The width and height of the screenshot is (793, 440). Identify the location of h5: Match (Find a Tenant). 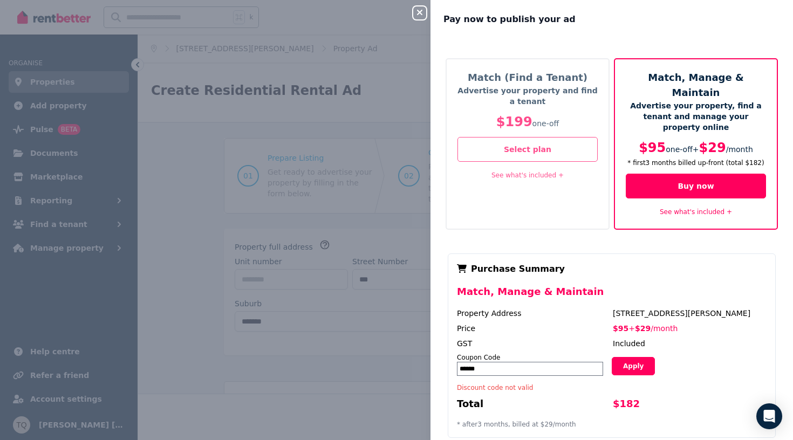
(527, 78).